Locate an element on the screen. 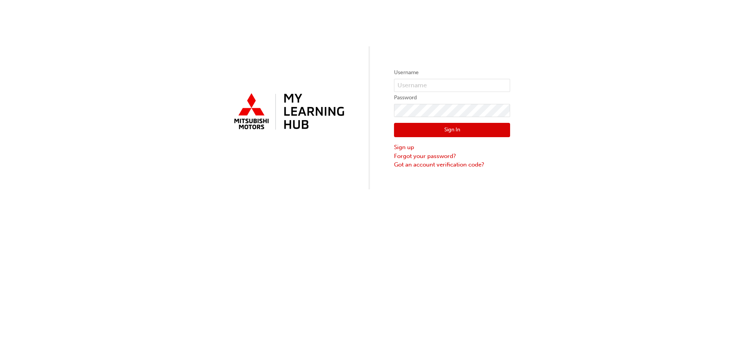  a: Sign up is located at coordinates (452, 147).